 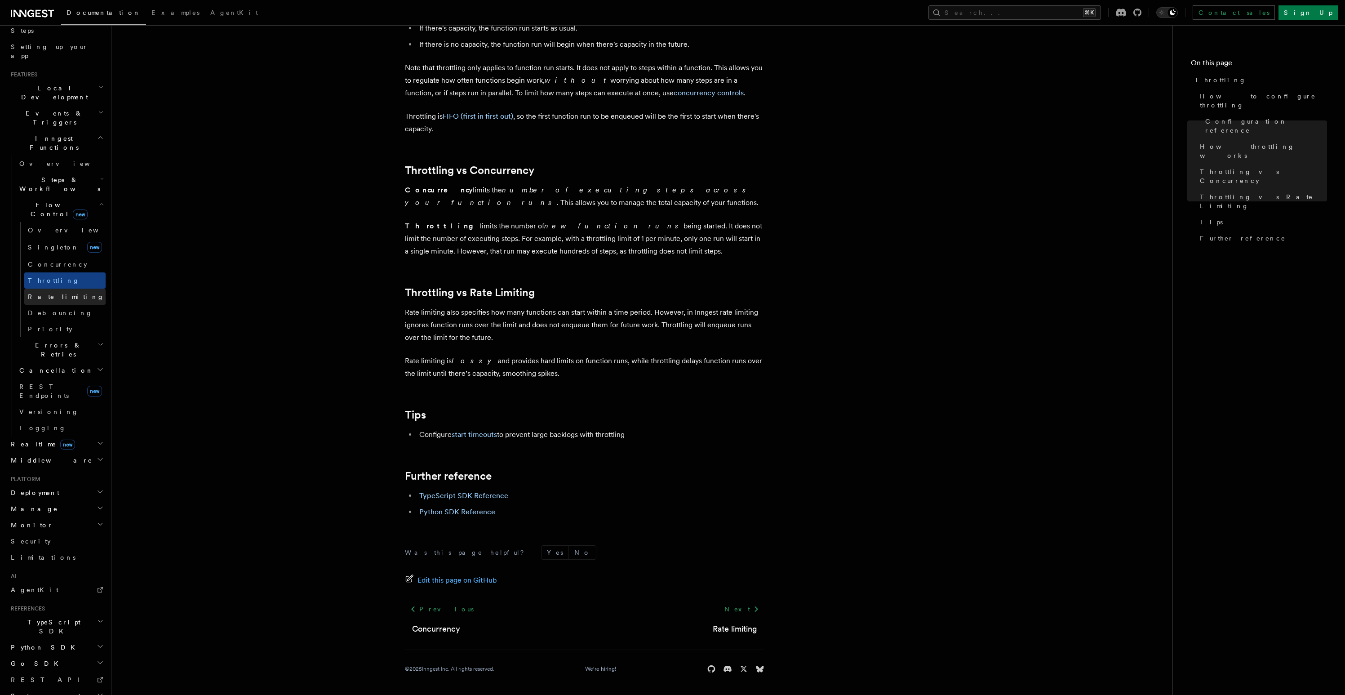 What do you see at coordinates (1211, 222) in the screenshot?
I see `span: Tips` at bounding box center [1211, 222].